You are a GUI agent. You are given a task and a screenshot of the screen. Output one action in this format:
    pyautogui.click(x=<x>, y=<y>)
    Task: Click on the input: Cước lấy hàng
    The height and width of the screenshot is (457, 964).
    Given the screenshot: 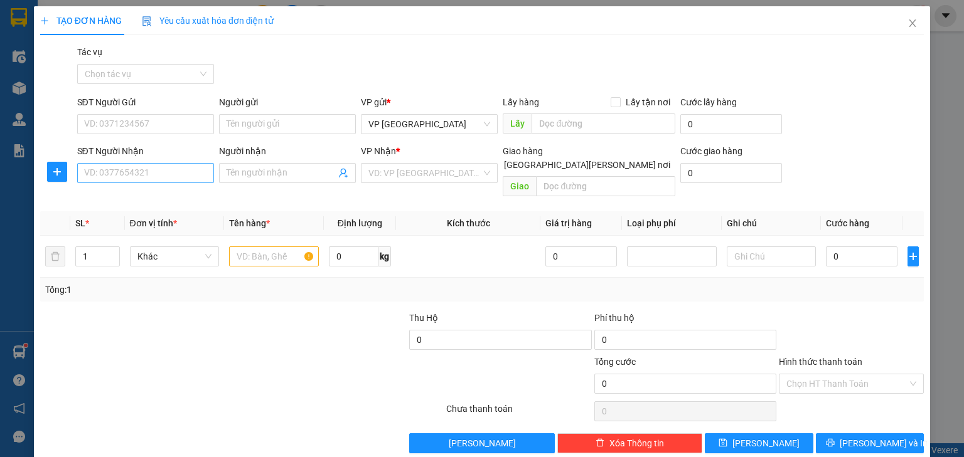 What is the action you would take?
    pyautogui.click(x=731, y=124)
    